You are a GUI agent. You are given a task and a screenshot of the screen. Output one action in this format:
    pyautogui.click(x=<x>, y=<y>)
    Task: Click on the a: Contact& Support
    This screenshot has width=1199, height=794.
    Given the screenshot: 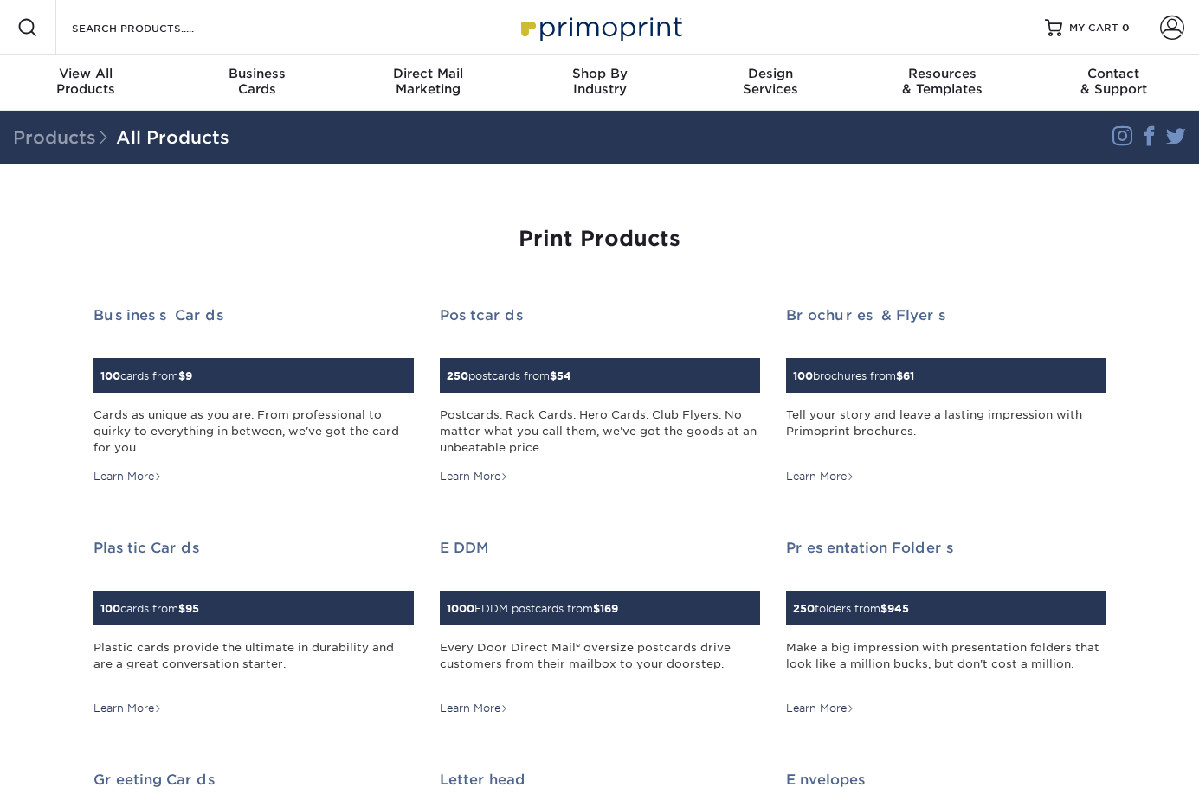 What is the action you would take?
    pyautogui.click(x=1113, y=83)
    